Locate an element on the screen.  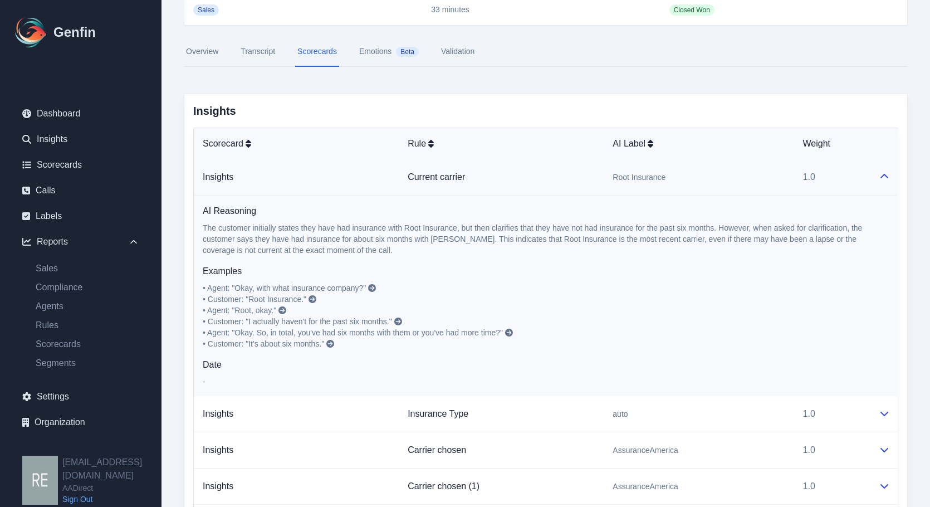
a: Transcript is located at coordinates (258, 52).